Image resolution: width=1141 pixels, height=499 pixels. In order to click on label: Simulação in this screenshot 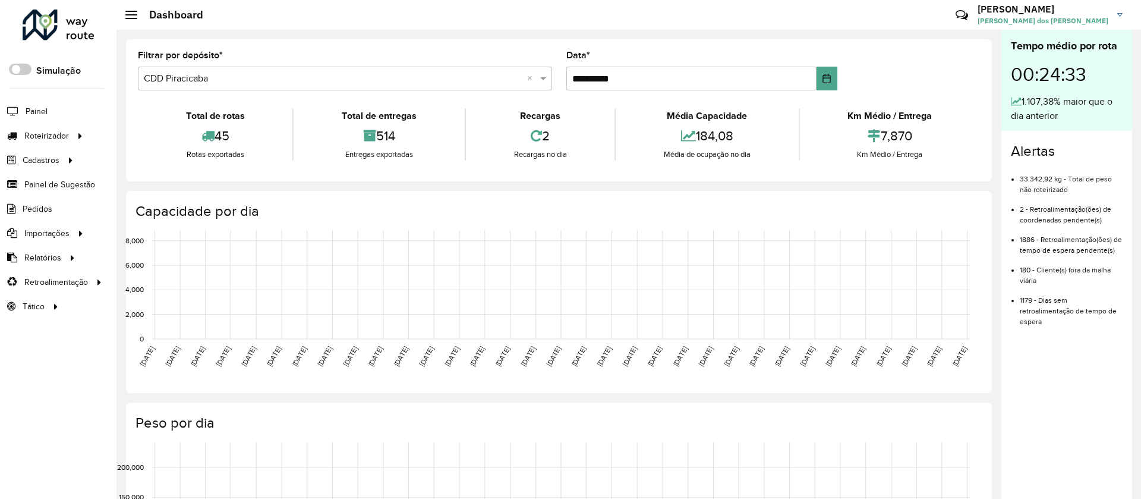, I will do `click(58, 71)`.